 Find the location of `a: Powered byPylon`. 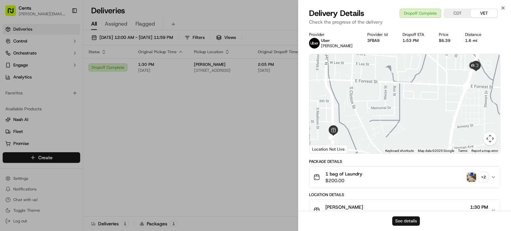

a: Powered byPylon is located at coordinates (64, 115).